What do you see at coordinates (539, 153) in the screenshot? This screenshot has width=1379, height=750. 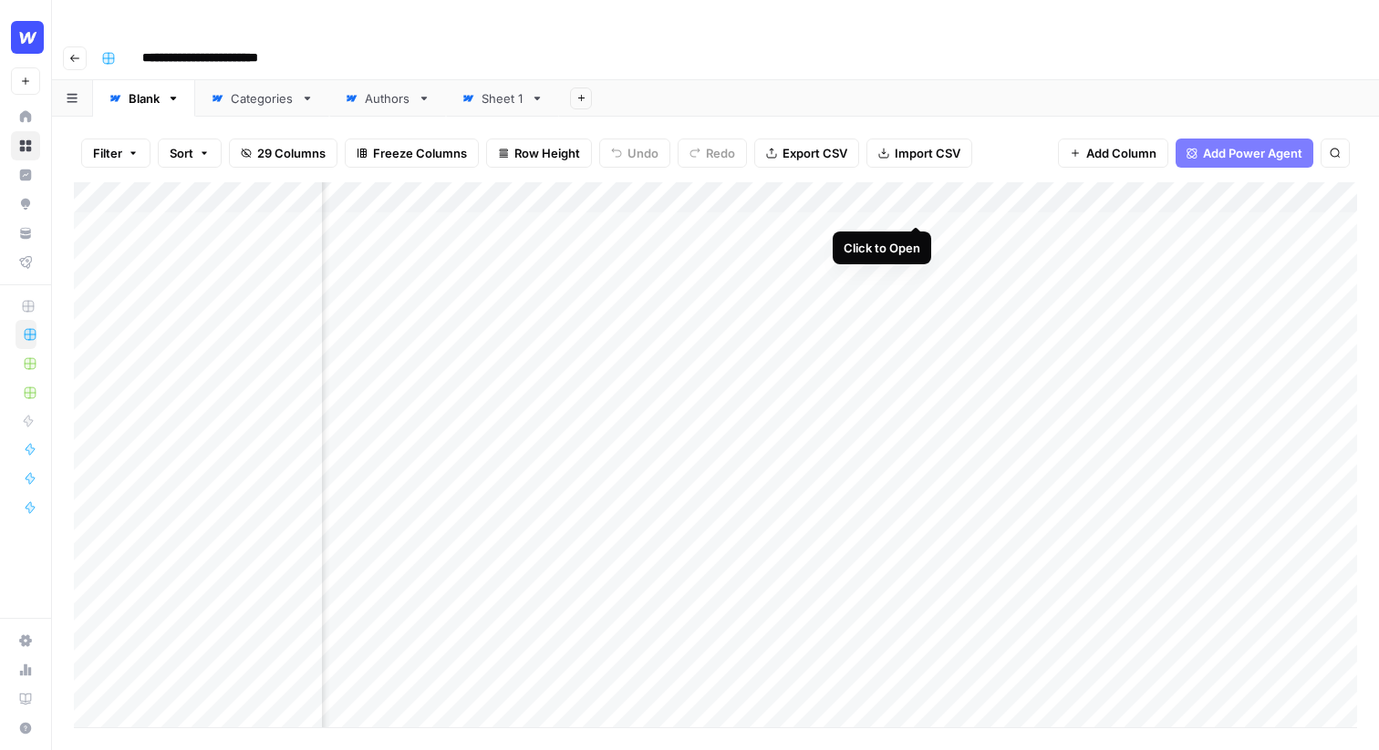 I see `button: Row Height` at bounding box center [539, 153].